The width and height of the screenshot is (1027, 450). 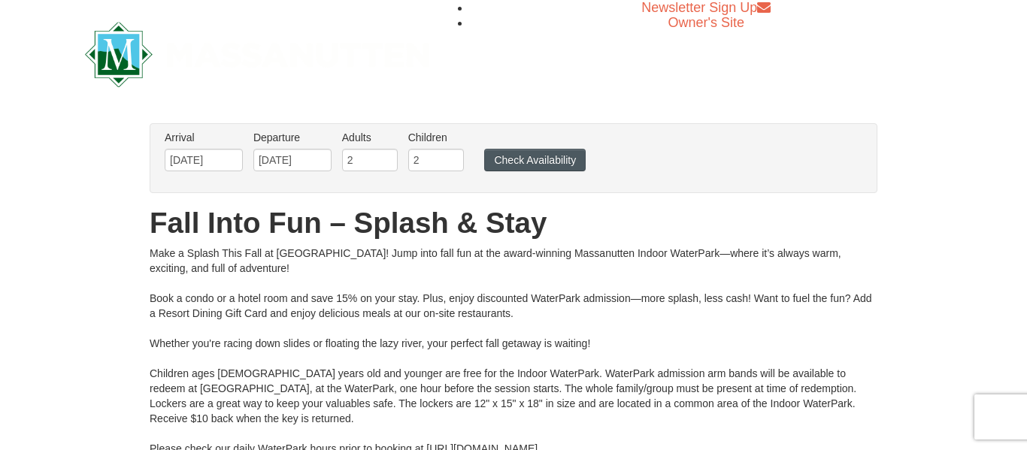 I want to click on a: Owner's Site, so click(x=706, y=23).